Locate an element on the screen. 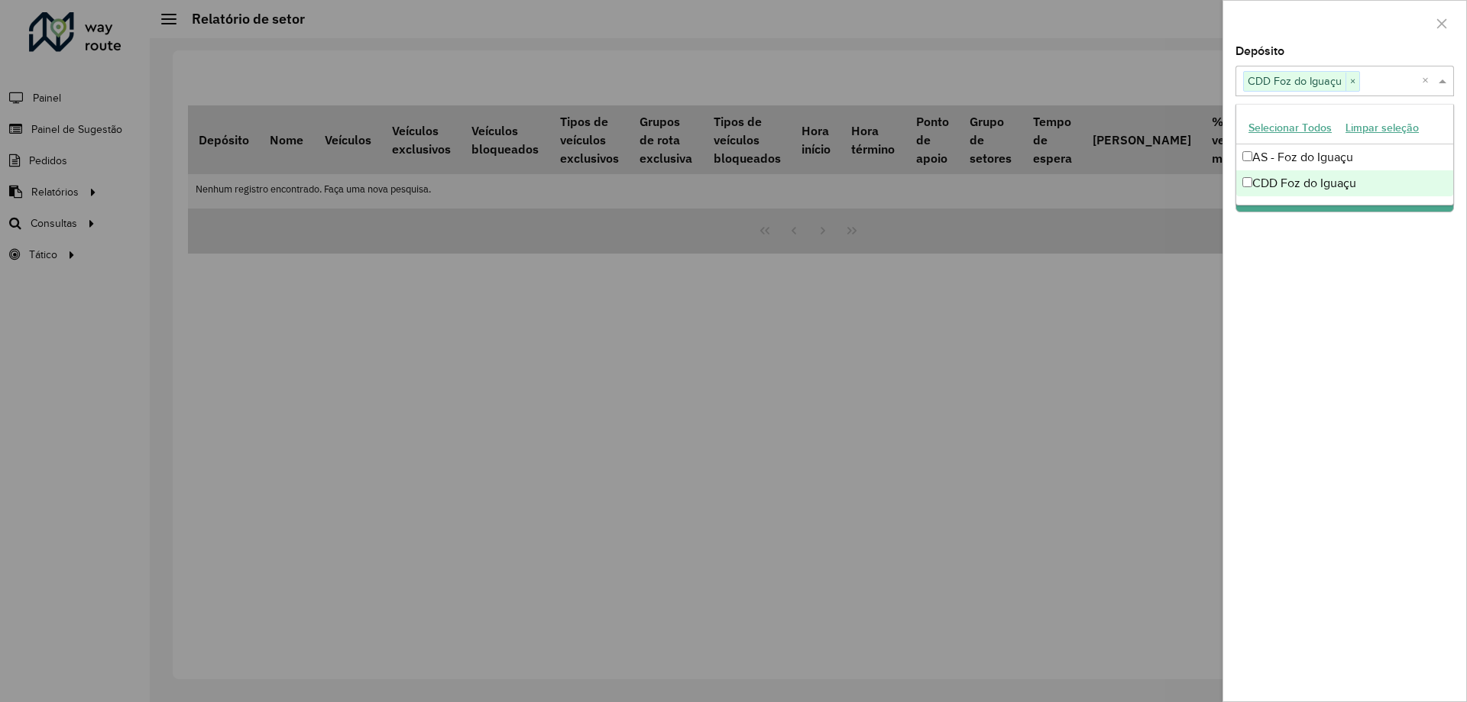  span: CDD Foz do Iguaçu is located at coordinates (1294, 81).